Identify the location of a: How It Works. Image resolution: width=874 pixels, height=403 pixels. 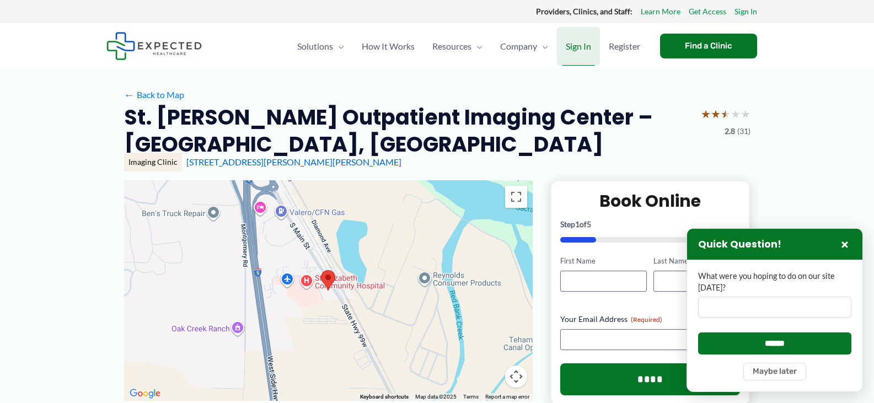
(388, 46).